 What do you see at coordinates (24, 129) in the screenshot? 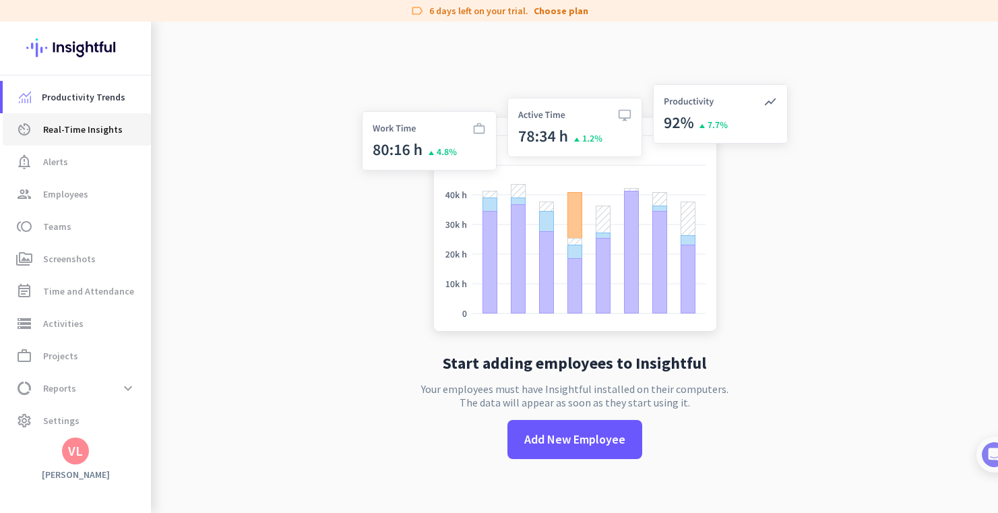
I see `i: av_timer` at bounding box center [24, 129].